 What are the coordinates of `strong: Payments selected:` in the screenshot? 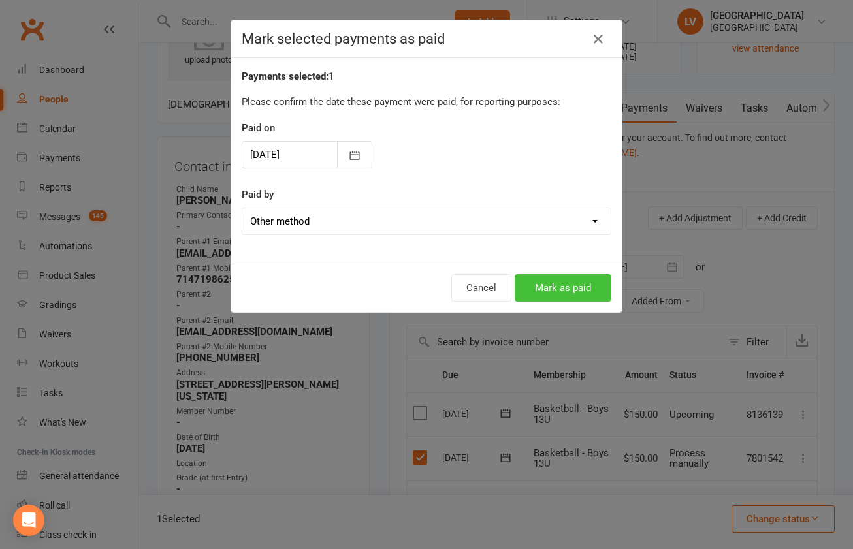 It's located at (285, 76).